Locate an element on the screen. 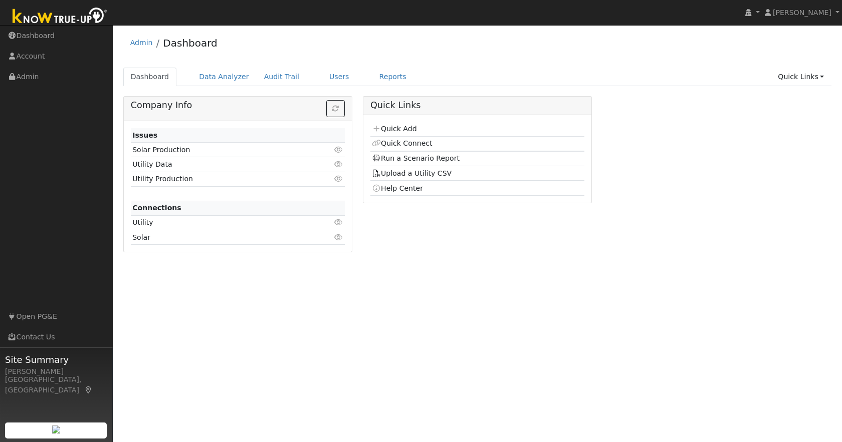  a: Admin is located at coordinates (141, 43).